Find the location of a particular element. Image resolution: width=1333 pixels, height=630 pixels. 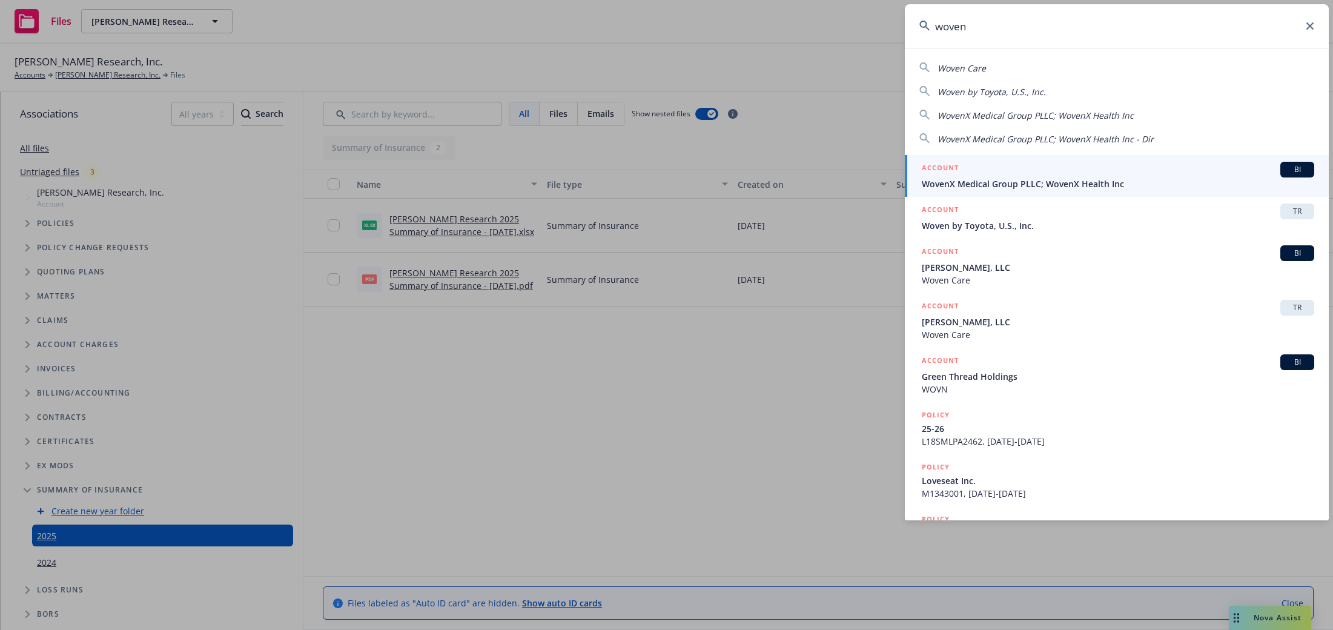

span: 25-26 is located at coordinates (1118, 428).